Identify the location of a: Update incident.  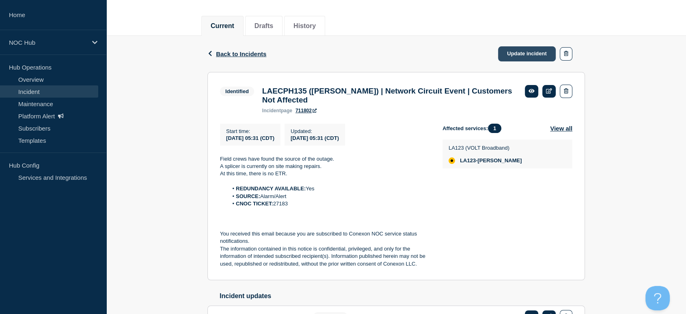
(527, 54).